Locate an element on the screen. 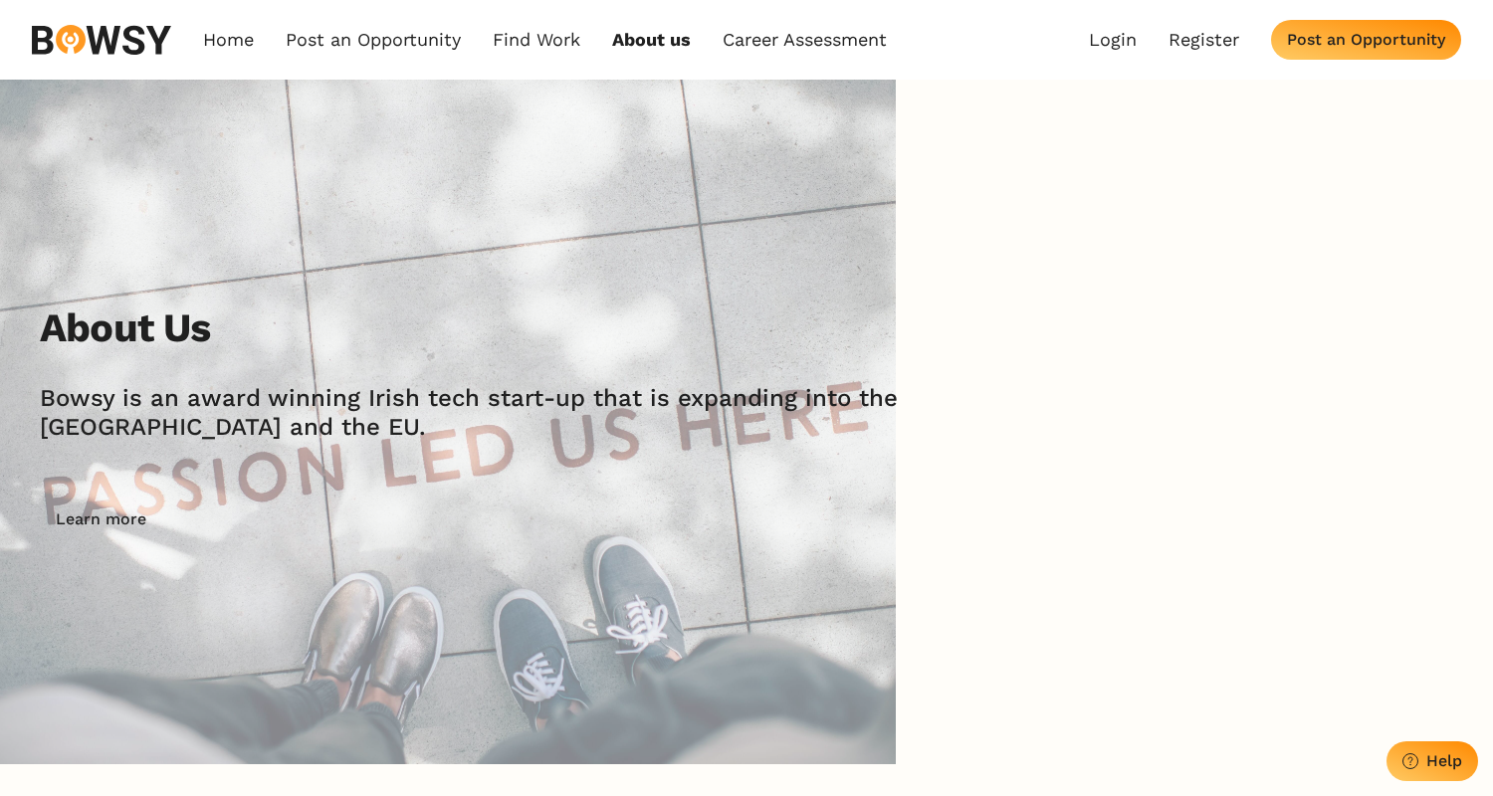  img: svg%3e is located at coordinates (102, 40).